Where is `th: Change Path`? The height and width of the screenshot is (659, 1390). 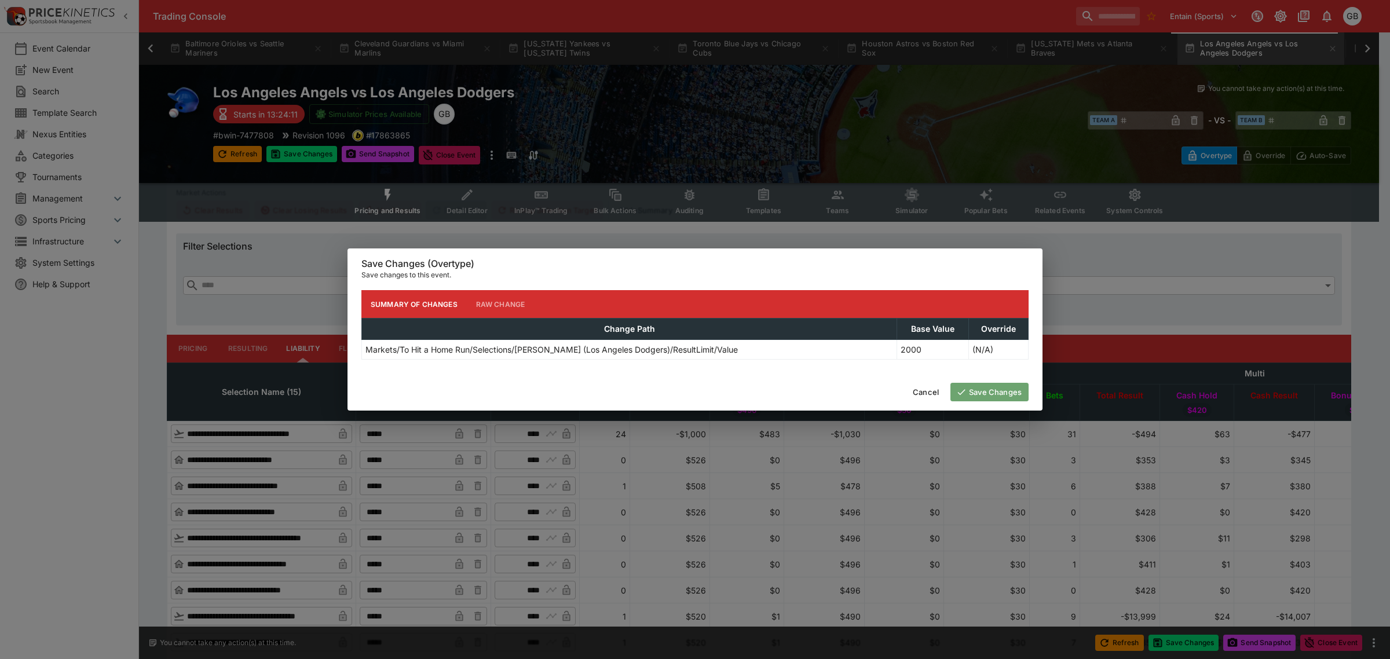
th: Change Path is located at coordinates (630, 329).